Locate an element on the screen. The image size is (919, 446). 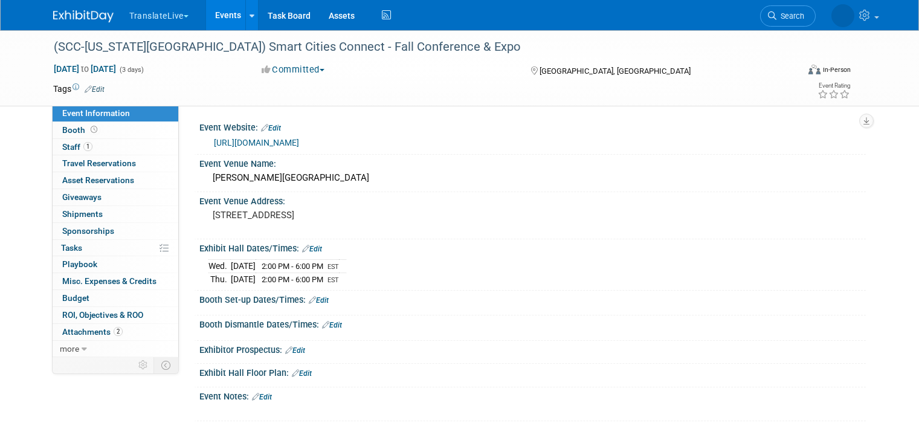
div: Event Venue Address: is located at coordinates (533, 199).